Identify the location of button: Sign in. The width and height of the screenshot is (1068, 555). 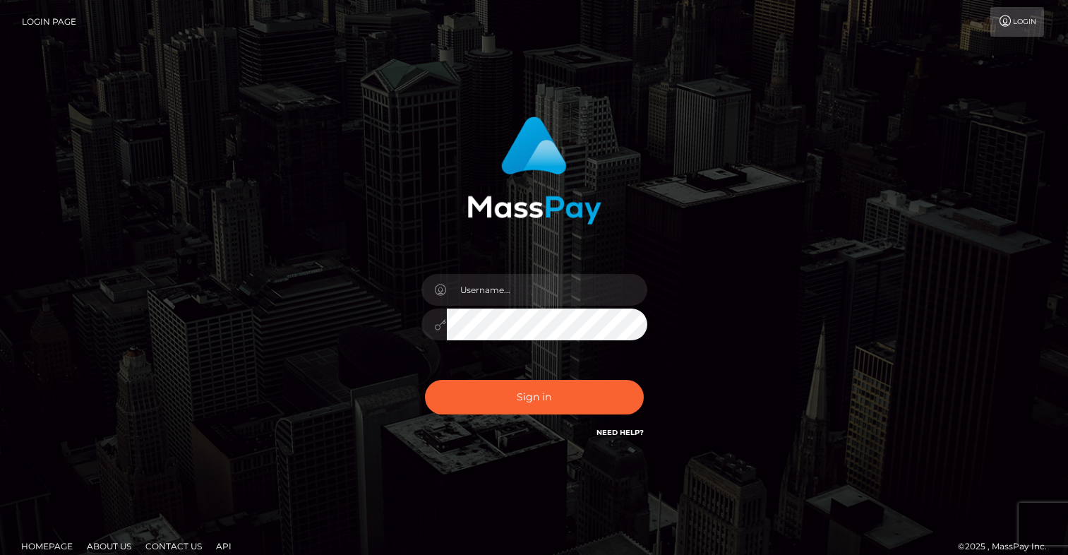
(534, 397).